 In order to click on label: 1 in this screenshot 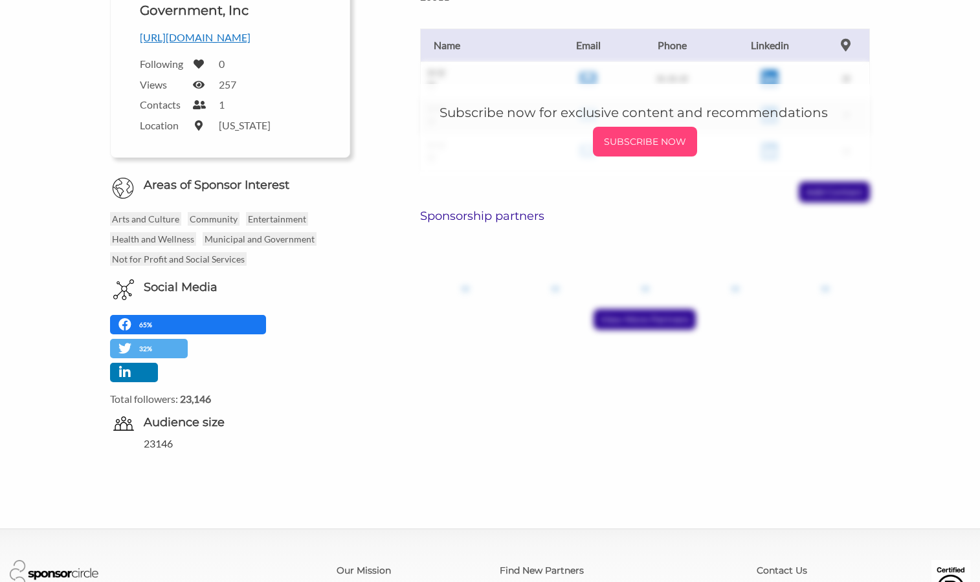, I will do `click(221, 104)`.